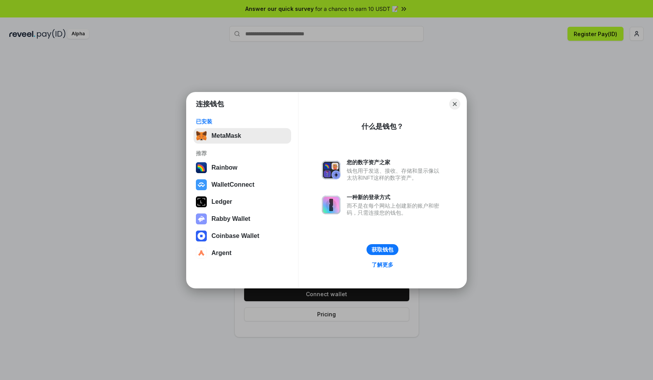 This screenshot has width=653, height=380. Describe the element at coordinates (382, 265) in the screenshot. I see `div: 了解更多` at that location.